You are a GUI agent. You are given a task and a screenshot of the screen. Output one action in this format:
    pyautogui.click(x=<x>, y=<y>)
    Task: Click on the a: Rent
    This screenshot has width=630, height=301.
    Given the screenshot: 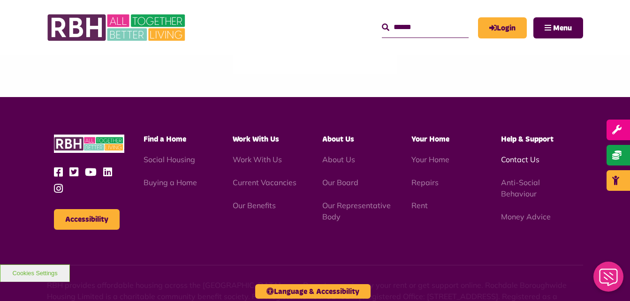 What is the action you would take?
    pyautogui.click(x=419, y=205)
    